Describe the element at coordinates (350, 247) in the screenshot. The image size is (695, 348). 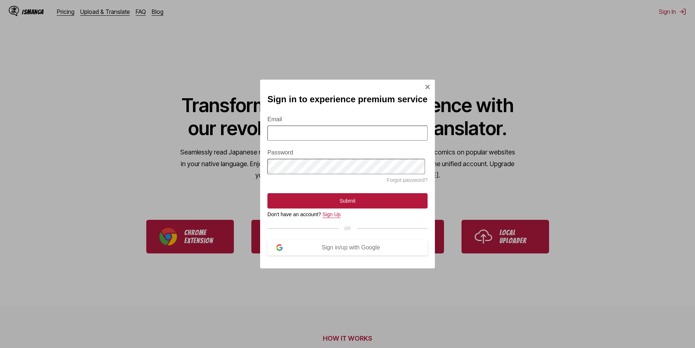
I see `div: Sign in/up with Google` at that location.